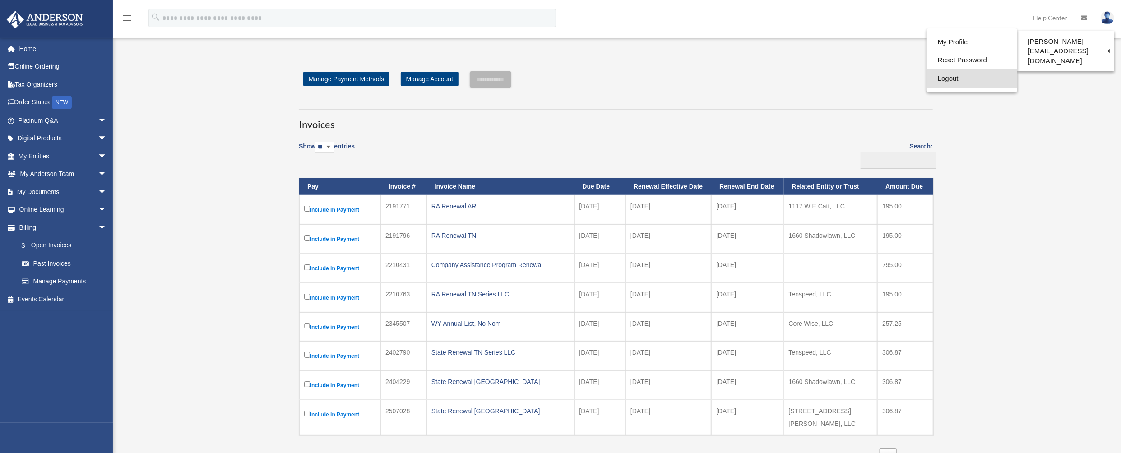 The width and height of the screenshot is (1121, 453). Describe the element at coordinates (1107, 18) in the screenshot. I see `img: User Pic` at that location.